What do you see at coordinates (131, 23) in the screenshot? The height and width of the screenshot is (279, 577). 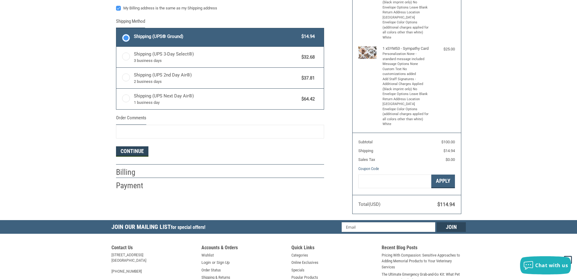 I see `legend: Shipping Method` at bounding box center [131, 23].